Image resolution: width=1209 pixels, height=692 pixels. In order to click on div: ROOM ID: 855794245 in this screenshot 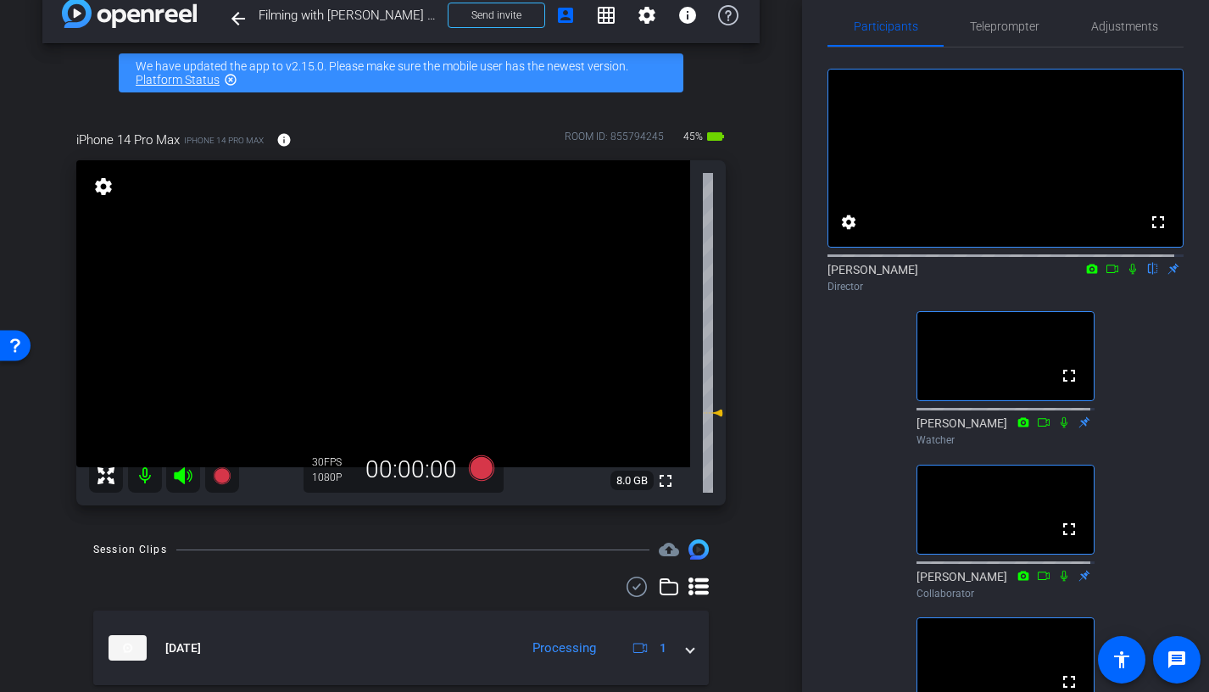, I will do `click(614, 141)`.